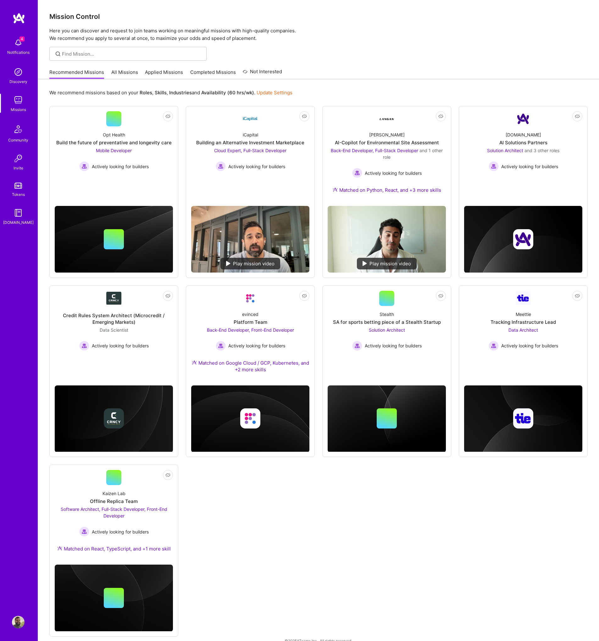  What do you see at coordinates (77, 74) in the screenshot?
I see `a: Recommended Missions` at bounding box center [77, 74].